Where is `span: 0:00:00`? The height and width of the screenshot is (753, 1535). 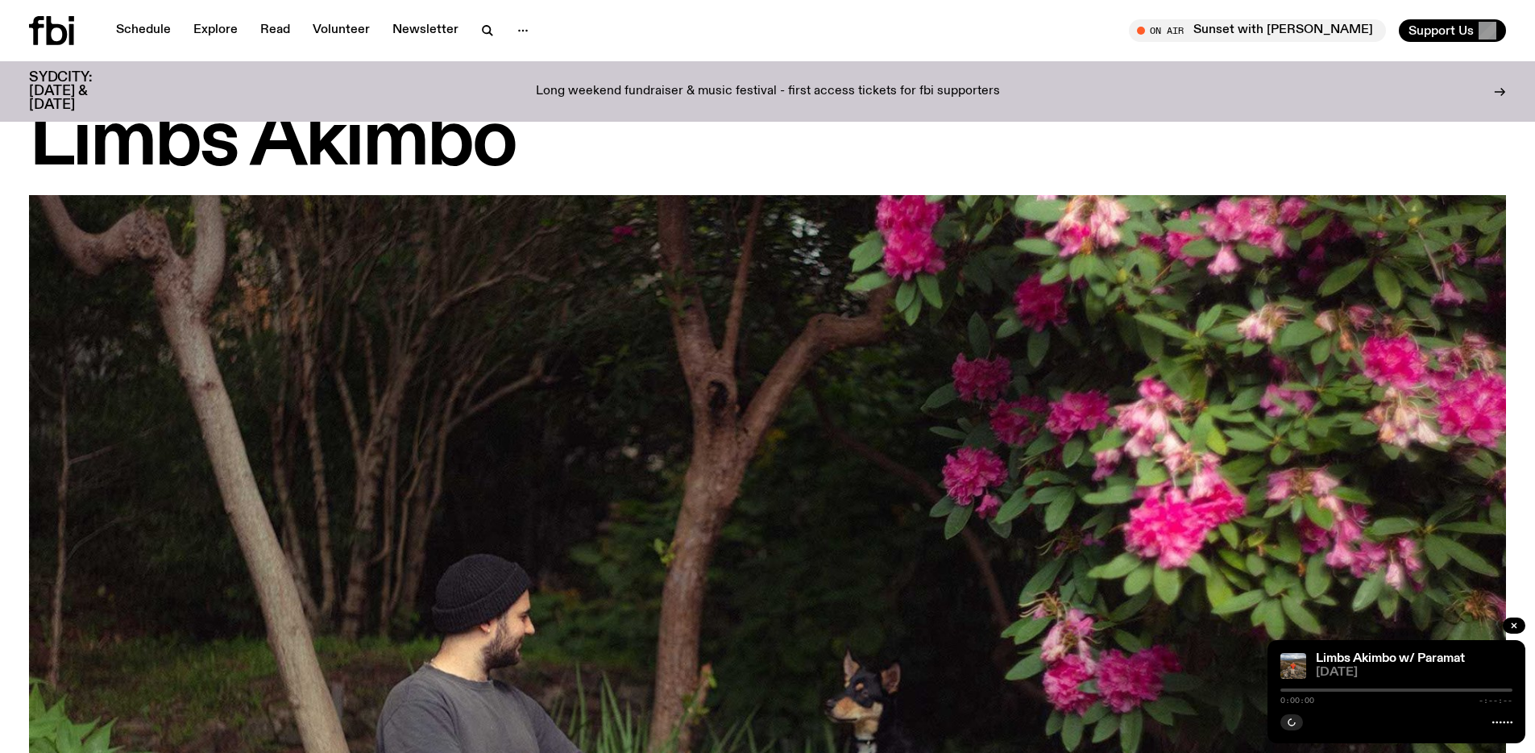
span: 0:00:00 is located at coordinates (1297, 700).